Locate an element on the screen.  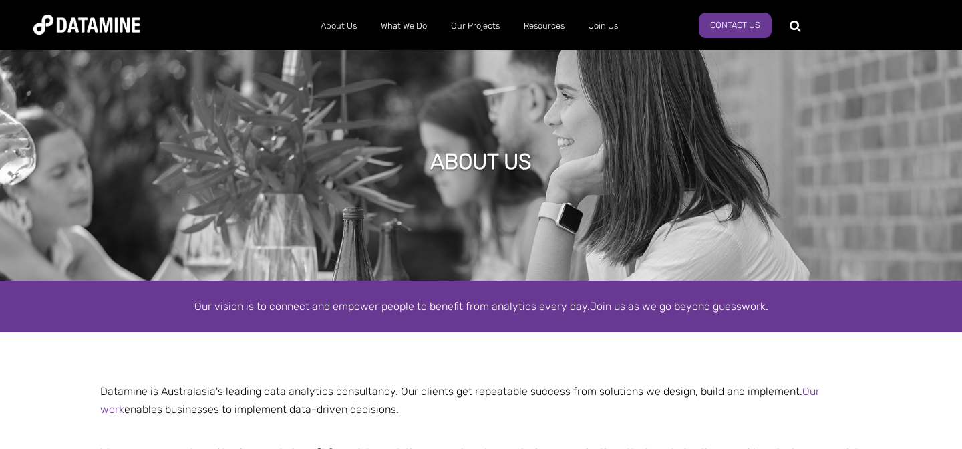
span: Our vision is to connect and empower people to benefit from analytics every day. is located at coordinates (392, 306).